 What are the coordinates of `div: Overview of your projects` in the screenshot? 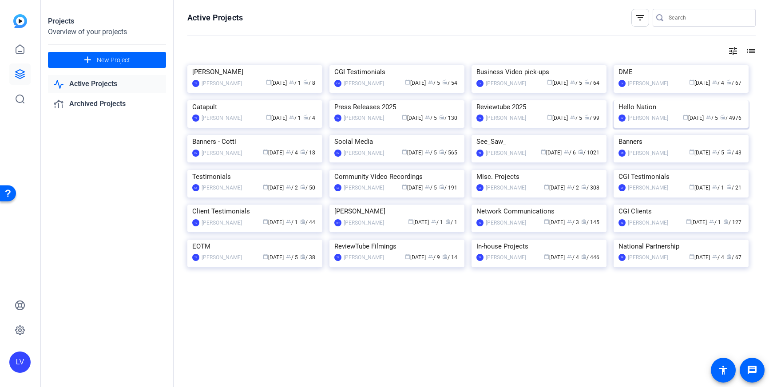 It's located at (107, 32).